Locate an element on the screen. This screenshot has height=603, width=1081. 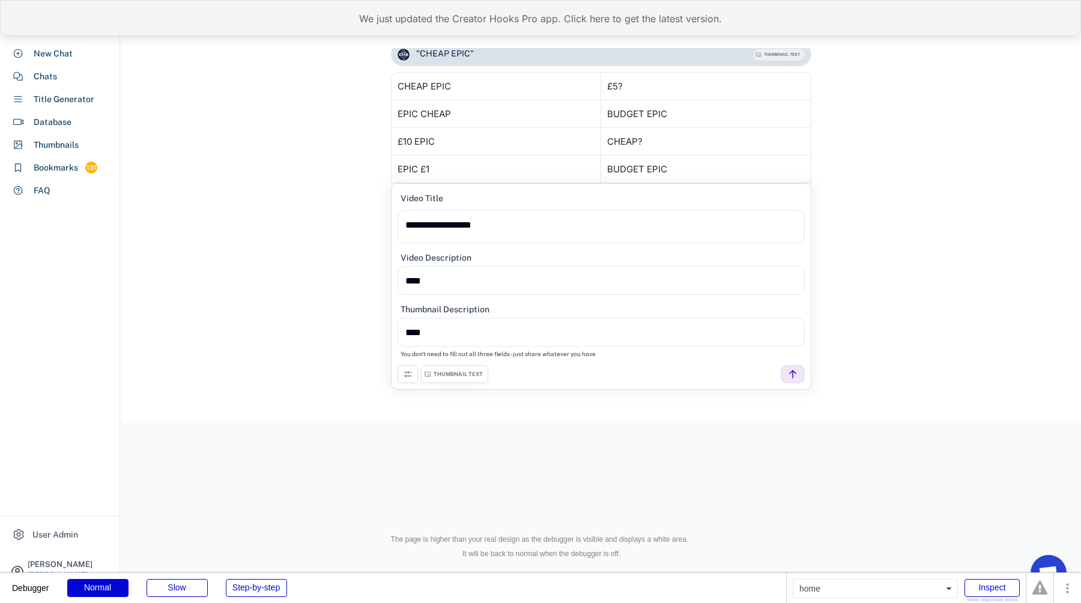
div: Title Generator is located at coordinates (64, 99).